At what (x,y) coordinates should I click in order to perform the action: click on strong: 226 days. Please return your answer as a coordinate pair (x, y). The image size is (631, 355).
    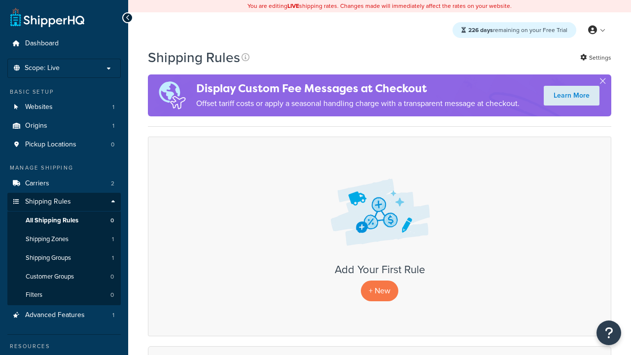
    Looking at the image, I should click on (481, 30).